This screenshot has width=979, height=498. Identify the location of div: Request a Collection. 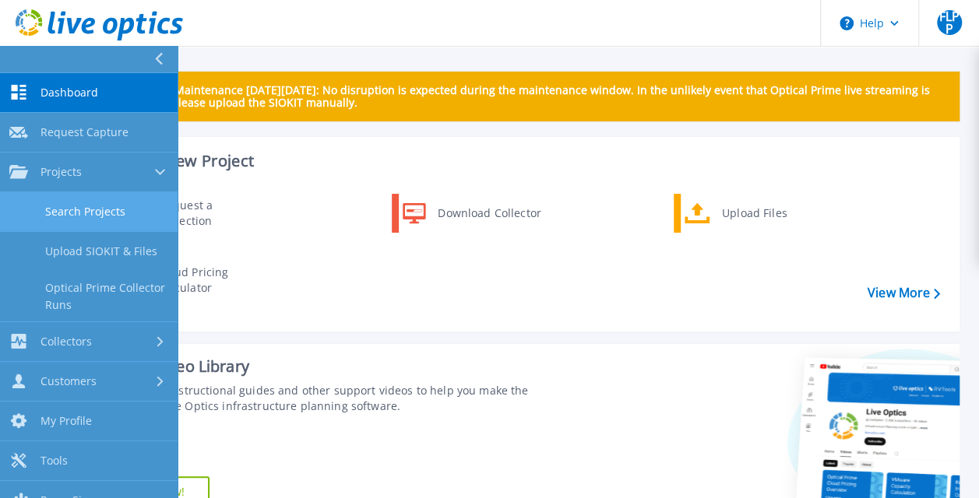
(209, 213).